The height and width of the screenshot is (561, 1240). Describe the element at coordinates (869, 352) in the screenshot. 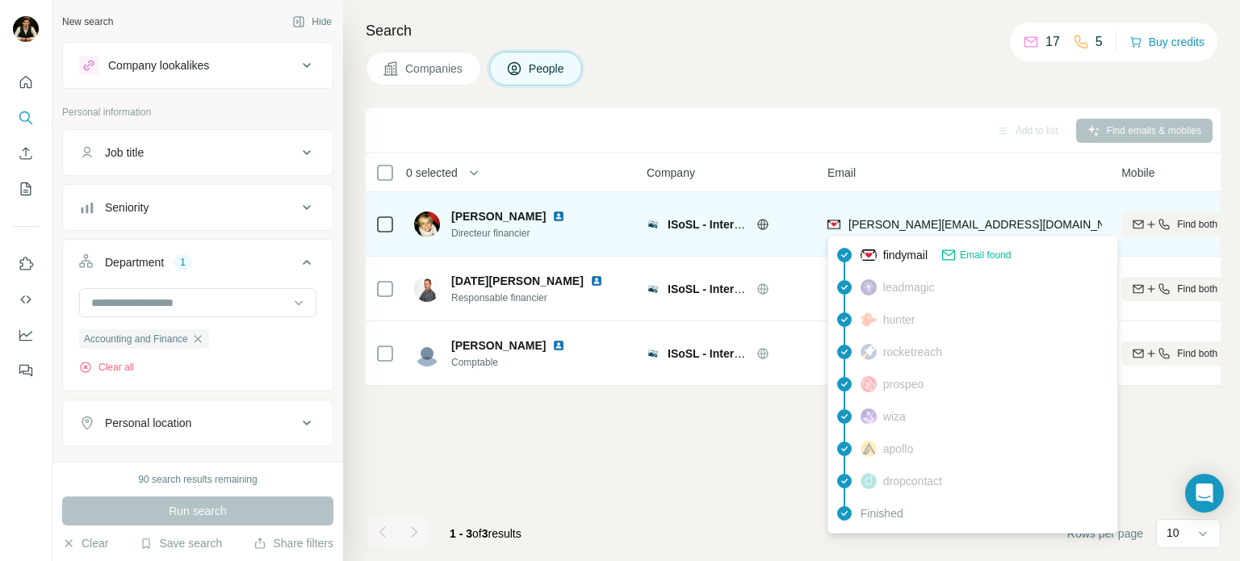

I see `img: provider rocketreach logo` at that location.